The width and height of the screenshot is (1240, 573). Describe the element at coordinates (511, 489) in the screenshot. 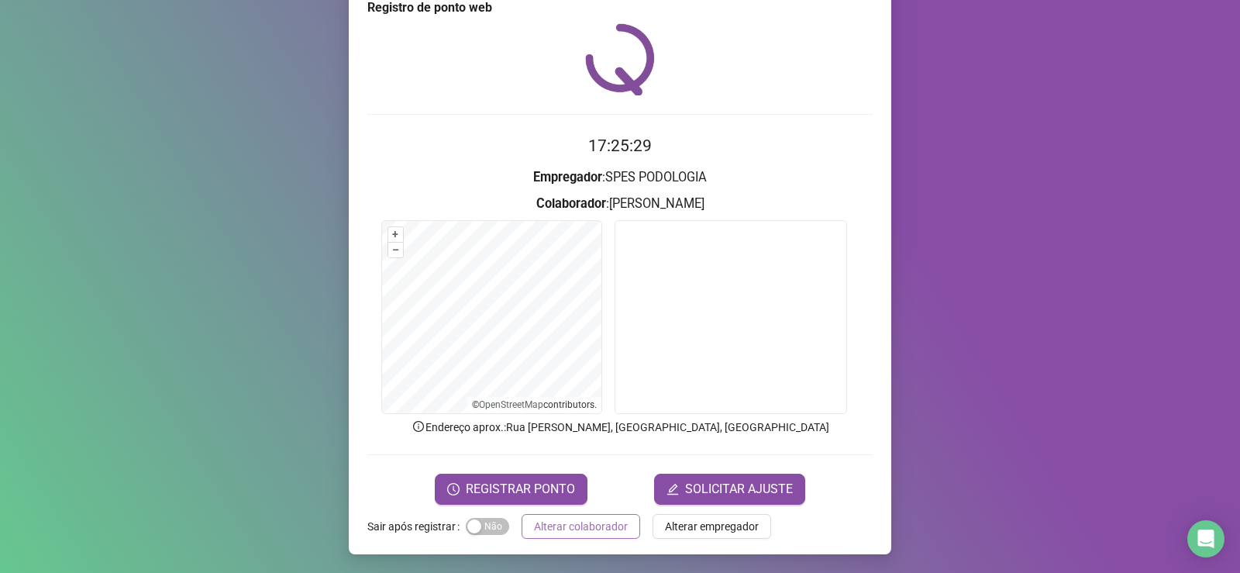

I see `button: REGISTRAR PONTO` at that location.